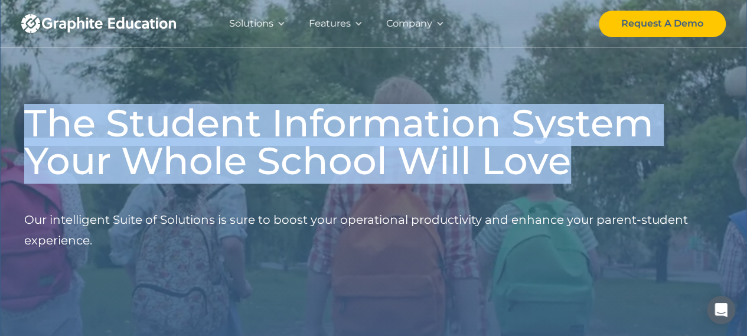 This screenshot has height=336, width=747. I want to click on a: Request A Demo, so click(662, 24).